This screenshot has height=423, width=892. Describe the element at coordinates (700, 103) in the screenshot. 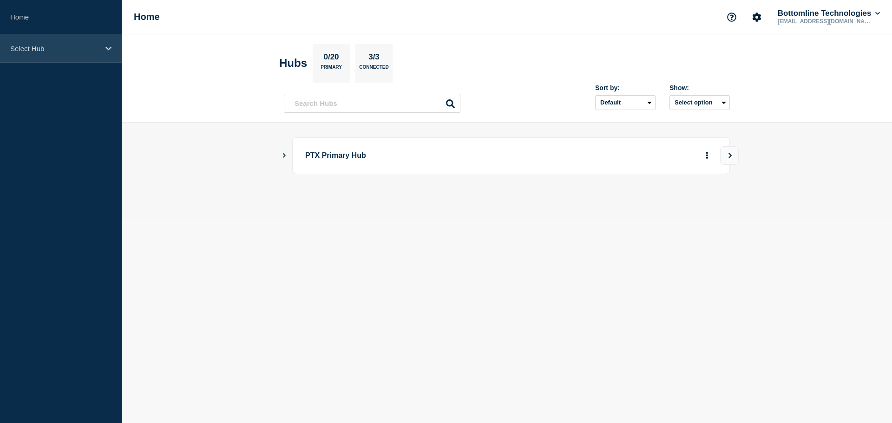

I see `button: Select option` at that location.